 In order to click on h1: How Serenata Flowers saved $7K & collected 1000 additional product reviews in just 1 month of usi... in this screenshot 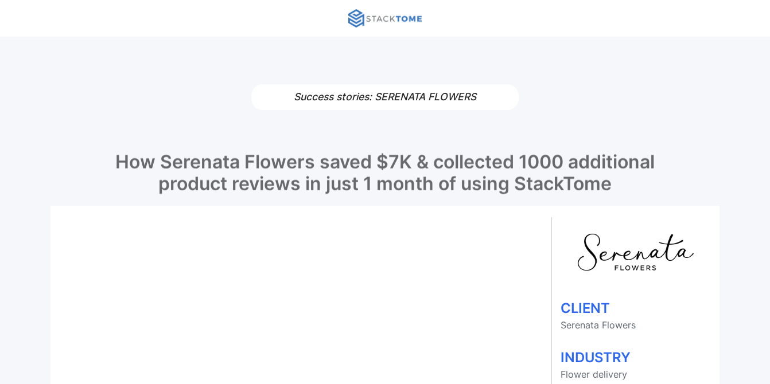, I will do `click(384, 183)`.